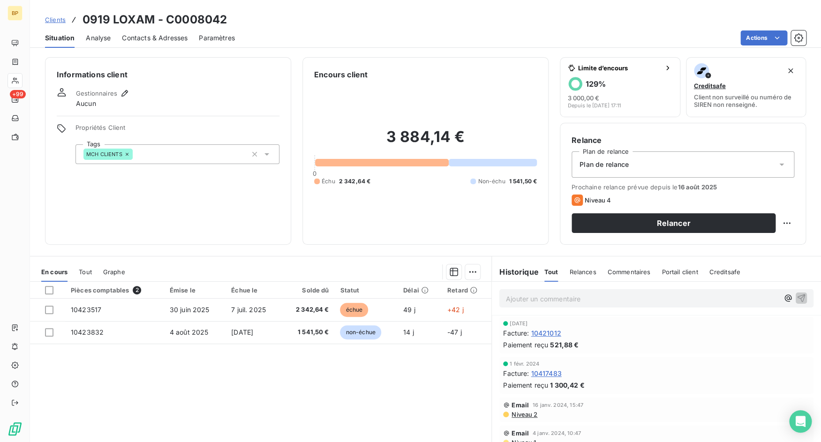 This screenshot has width=821, height=442. Describe the element at coordinates (764, 38) in the screenshot. I see `button: Actions` at that location.